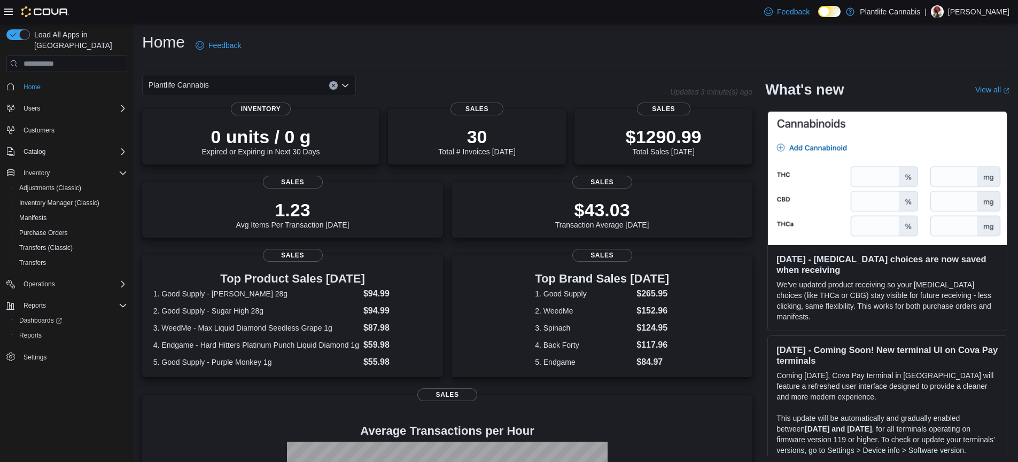 This screenshot has width=1018, height=462. What do you see at coordinates (829, 11) in the screenshot?
I see `input: Dark Mode` at bounding box center [829, 11].